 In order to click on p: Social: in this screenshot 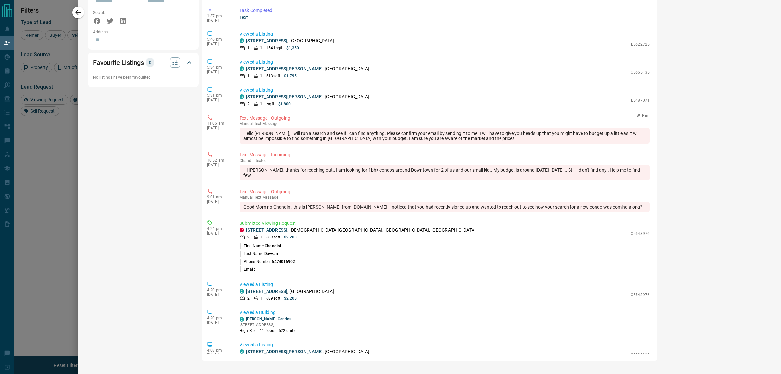, I will do `click(117, 13)`.